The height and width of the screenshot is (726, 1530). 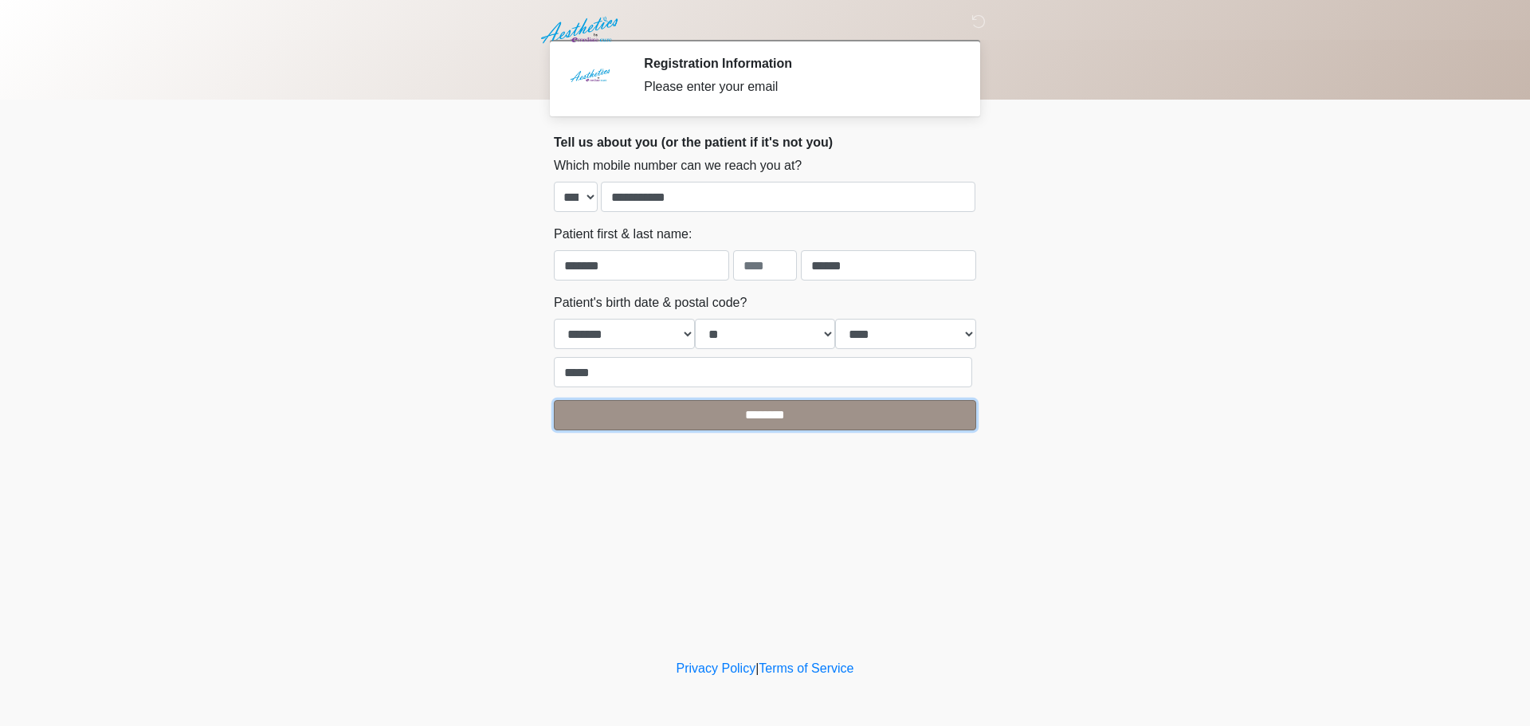 What do you see at coordinates (806, 668) in the screenshot?
I see `a: Terms of Service` at bounding box center [806, 668].